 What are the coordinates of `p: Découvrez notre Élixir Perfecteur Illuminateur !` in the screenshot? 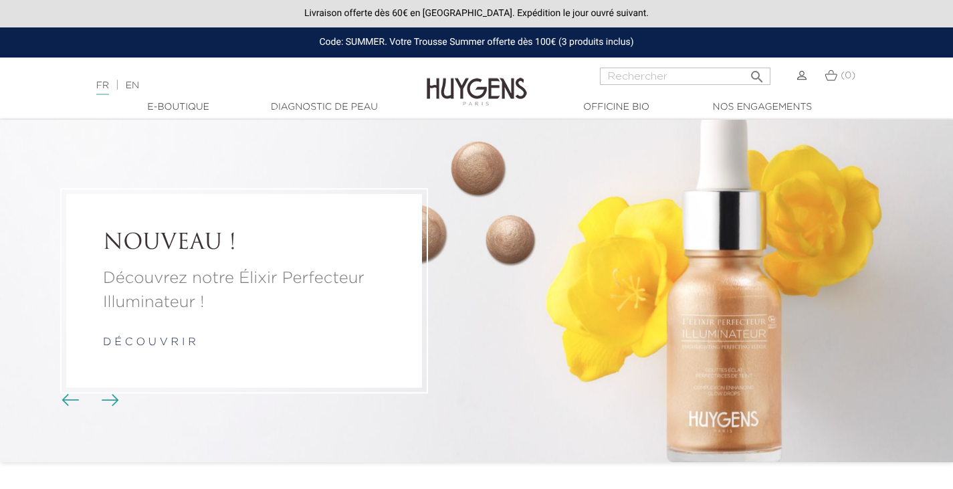 It's located at (244, 291).